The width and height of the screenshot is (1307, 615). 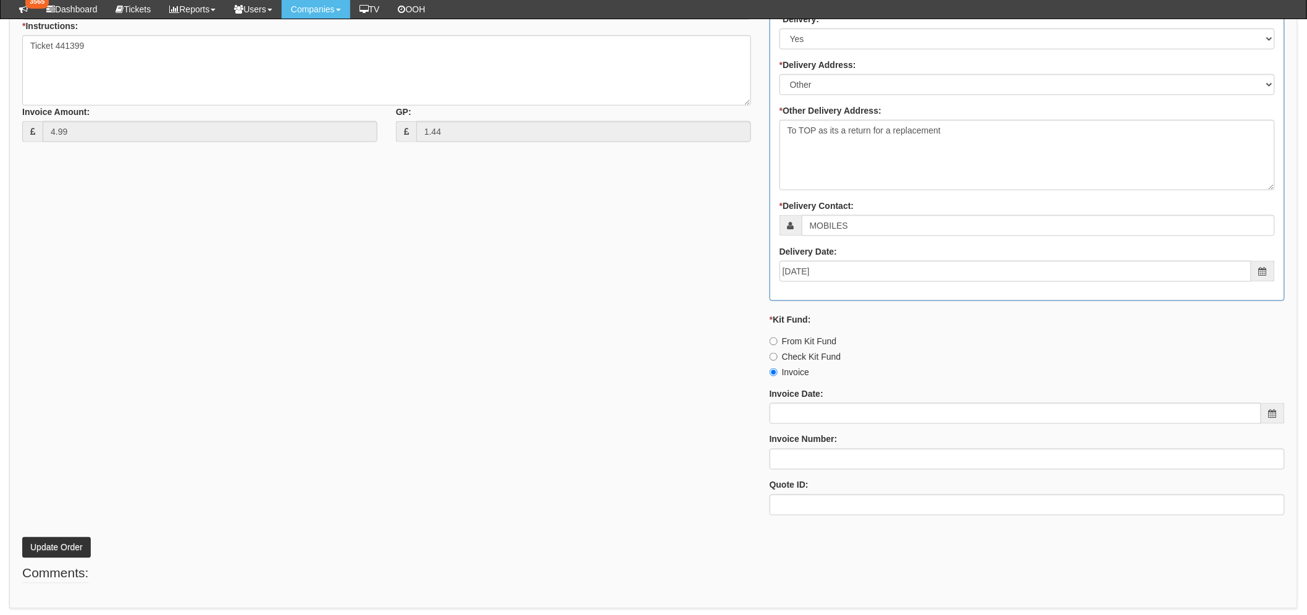 I want to click on label: Invoice Date:, so click(x=796, y=394).